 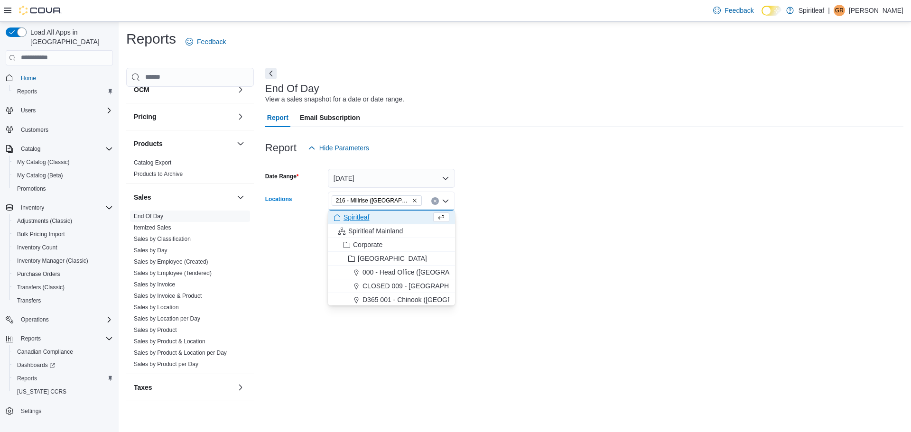 I want to click on a: Sales by Product, so click(x=155, y=330).